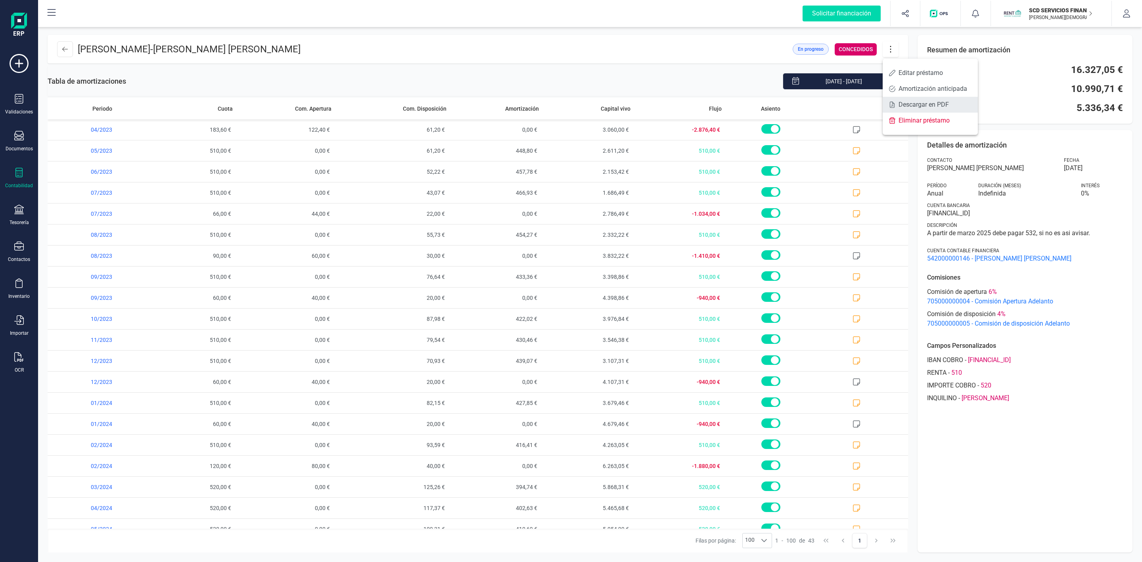 This screenshot has width=1142, height=562. What do you see at coordinates (949, 205) in the screenshot?
I see `span: Cuenta bancaria` at bounding box center [949, 205].